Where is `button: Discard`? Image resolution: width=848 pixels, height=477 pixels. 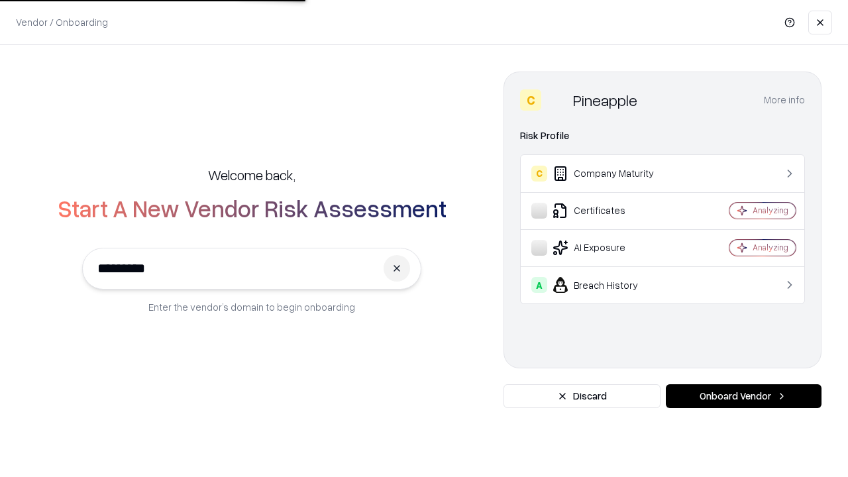
button: Discard is located at coordinates (582, 396).